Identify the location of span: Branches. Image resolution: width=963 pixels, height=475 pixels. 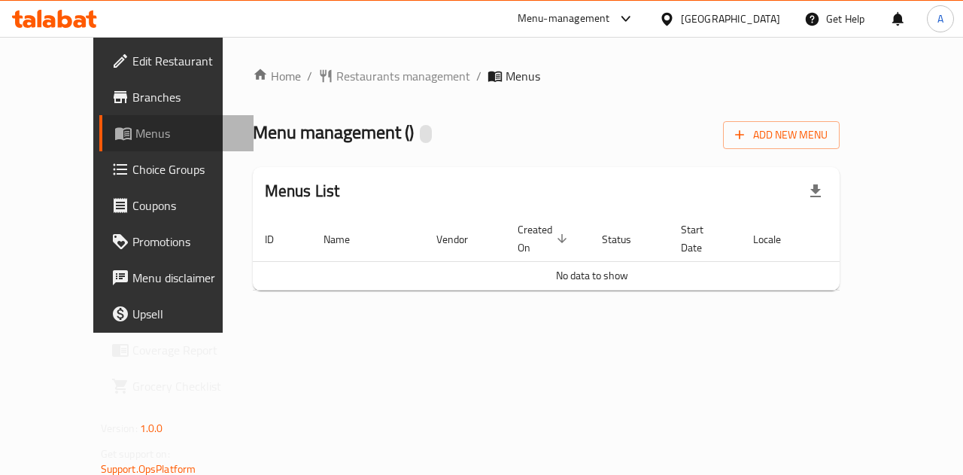
(187, 97).